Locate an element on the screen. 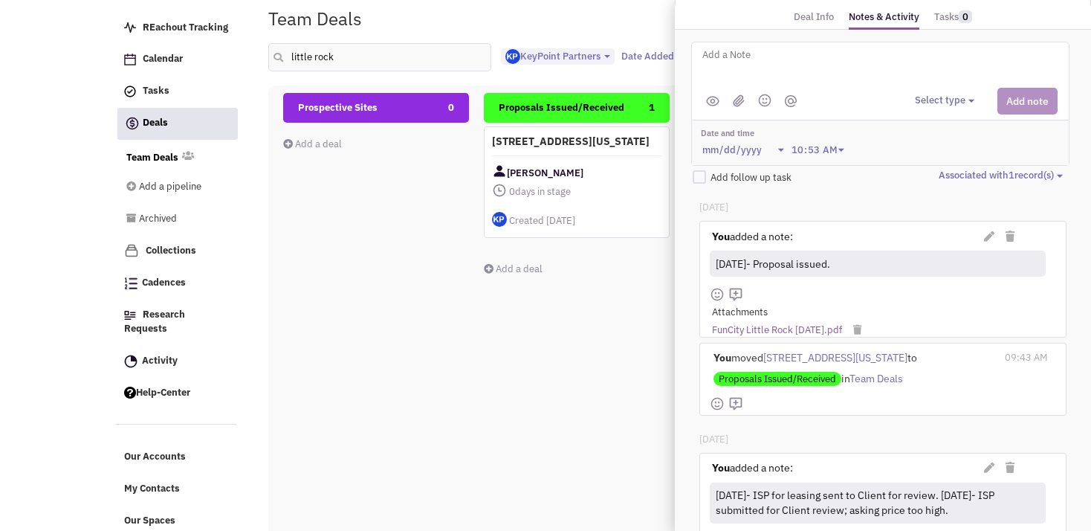 The width and height of the screenshot is (1091, 531). img: icon-deals.svg is located at coordinates (132, 123).